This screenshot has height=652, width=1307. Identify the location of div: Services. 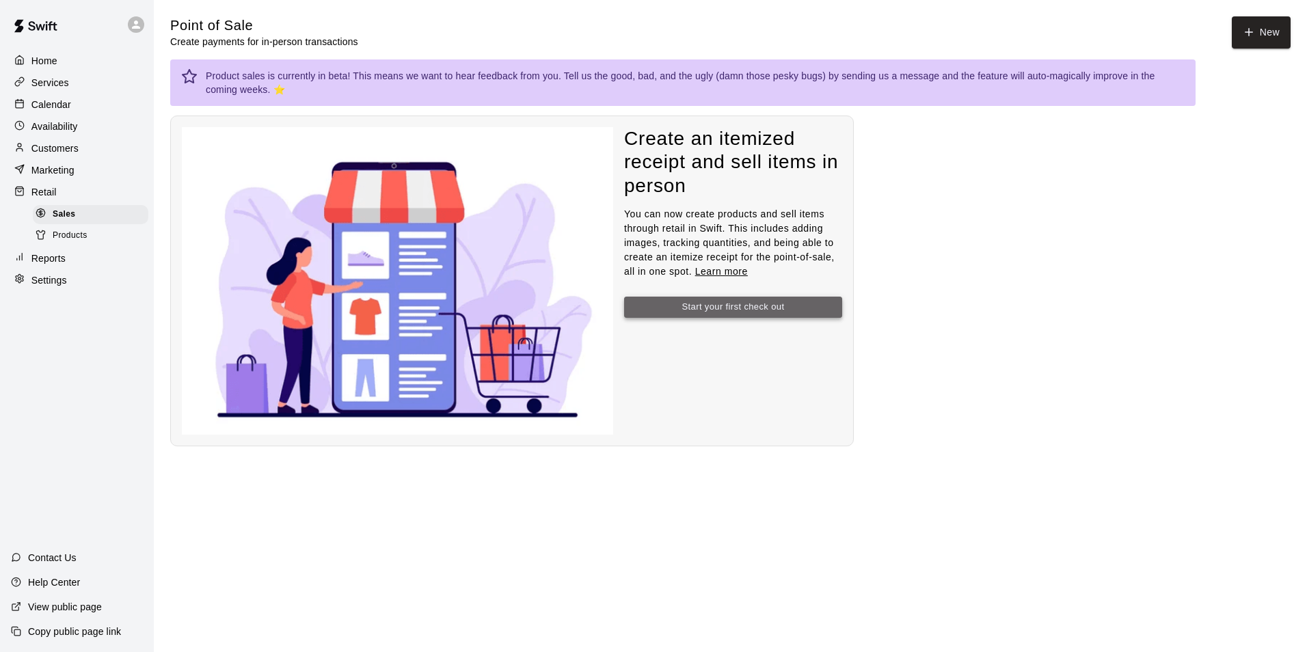
(77, 83).